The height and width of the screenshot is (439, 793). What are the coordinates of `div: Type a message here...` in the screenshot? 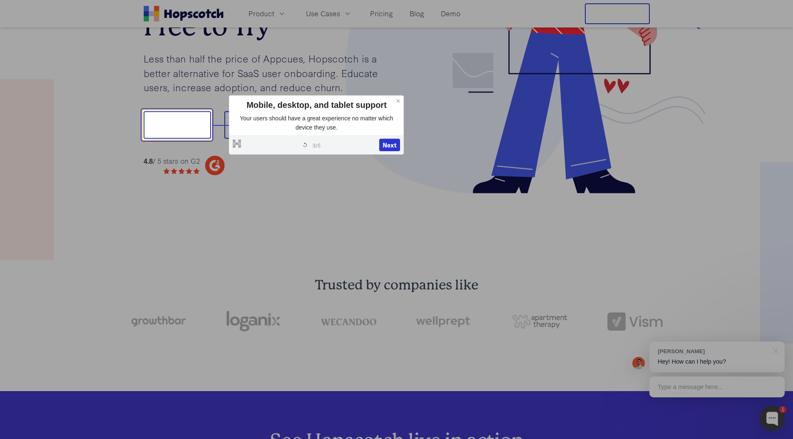 It's located at (717, 387).